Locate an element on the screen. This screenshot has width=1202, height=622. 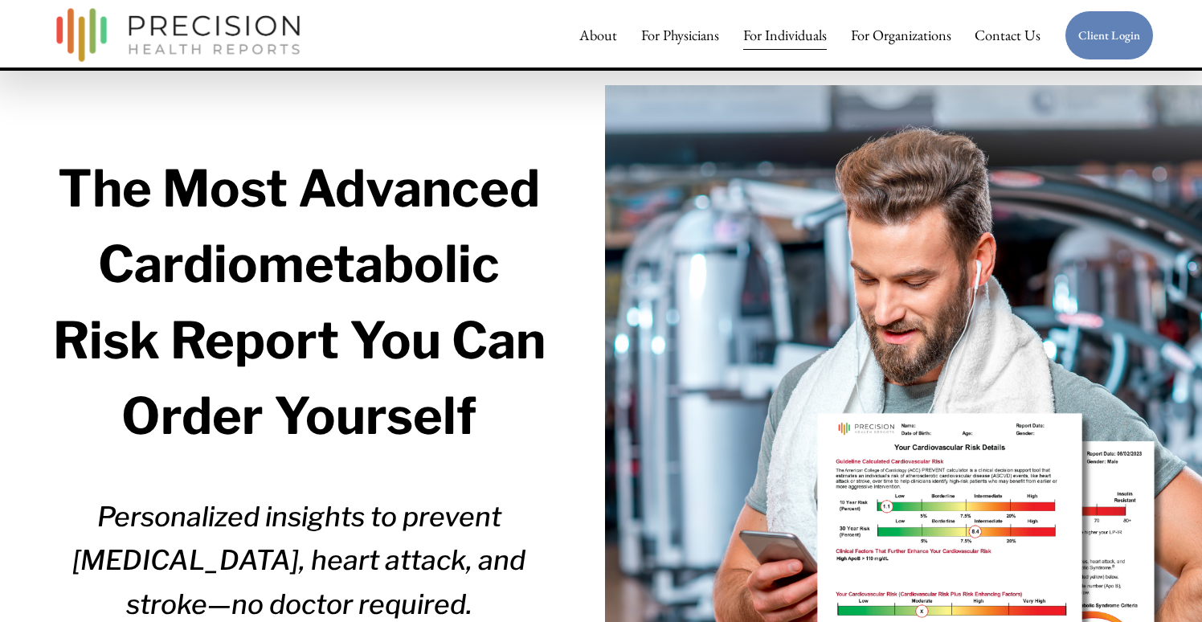
a: folder dropdown is located at coordinates (900, 35).